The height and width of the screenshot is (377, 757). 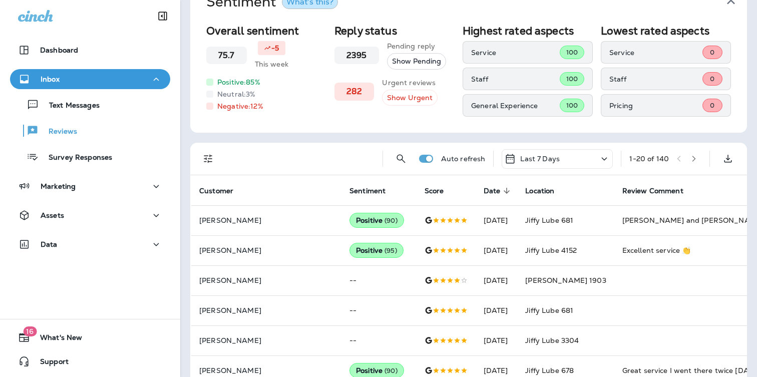 What do you see at coordinates (356, 55) in the screenshot?
I see `h3: 2395` at bounding box center [356, 55].